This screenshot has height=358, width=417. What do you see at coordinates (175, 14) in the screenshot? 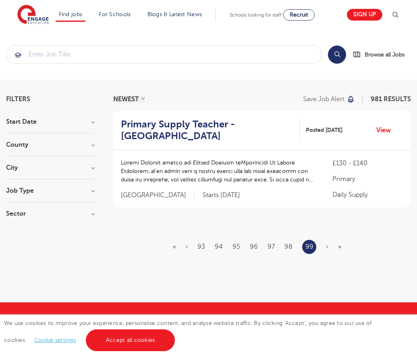
I see `a: Blogs & Latest News` at bounding box center [175, 14].